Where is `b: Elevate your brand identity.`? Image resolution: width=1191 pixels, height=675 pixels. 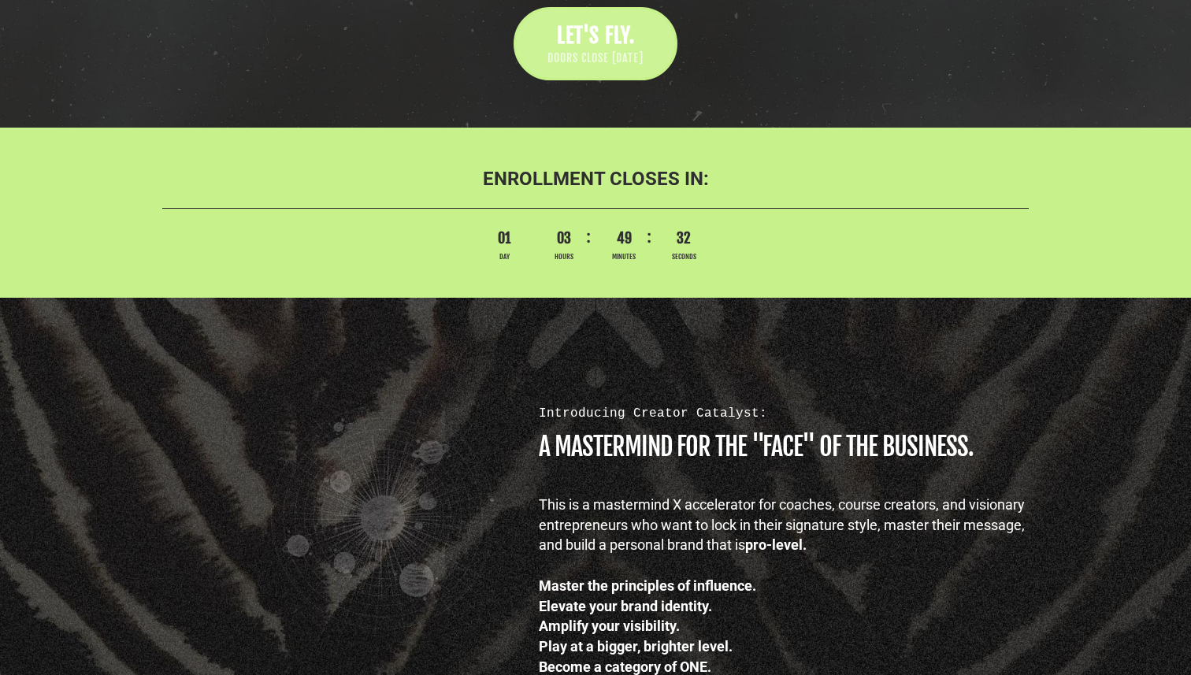 b: Elevate your brand identity. is located at coordinates (625, 606).